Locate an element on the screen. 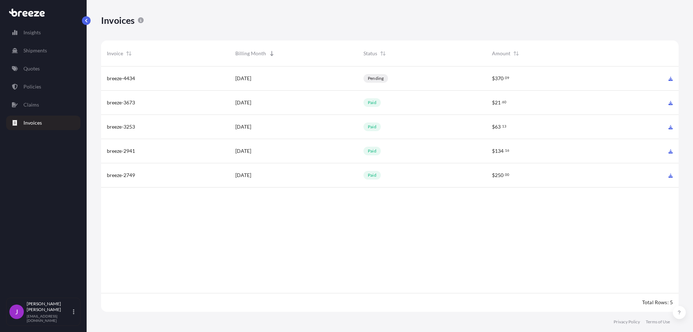  span: 16 is located at coordinates (507, 150).